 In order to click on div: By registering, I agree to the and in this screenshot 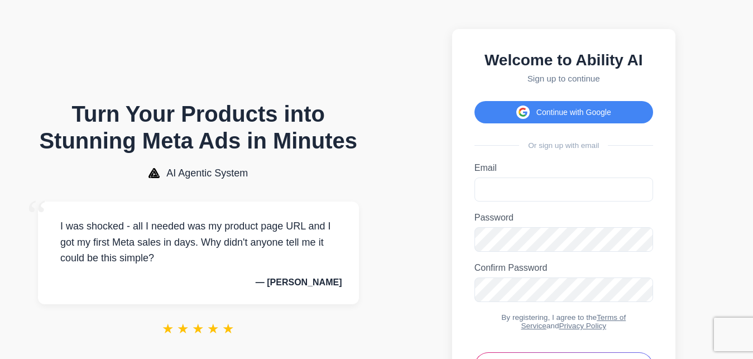, I will do `click(564, 322)`.